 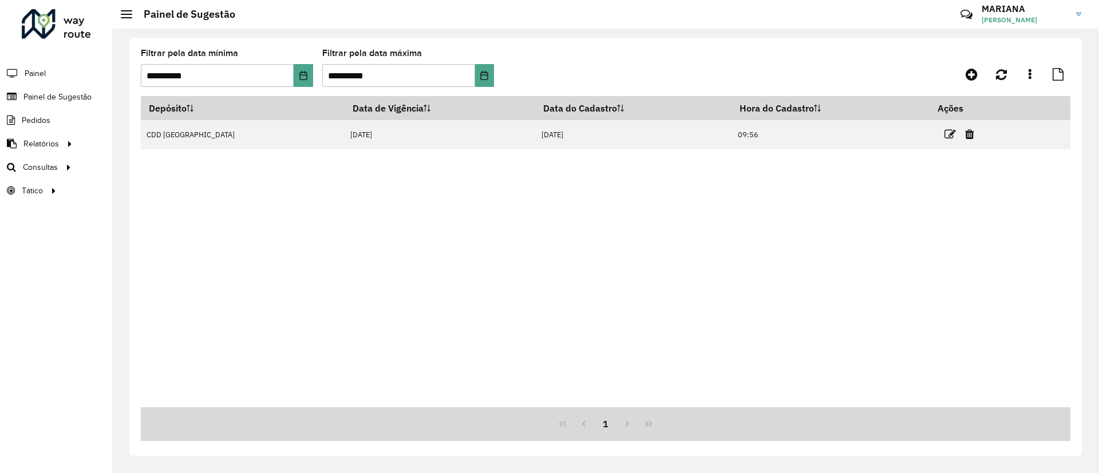 What do you see at coordinates (57, 97) in the screenshot?
I see `span: Painel de Sugestão` at bounding box center [57, 97].